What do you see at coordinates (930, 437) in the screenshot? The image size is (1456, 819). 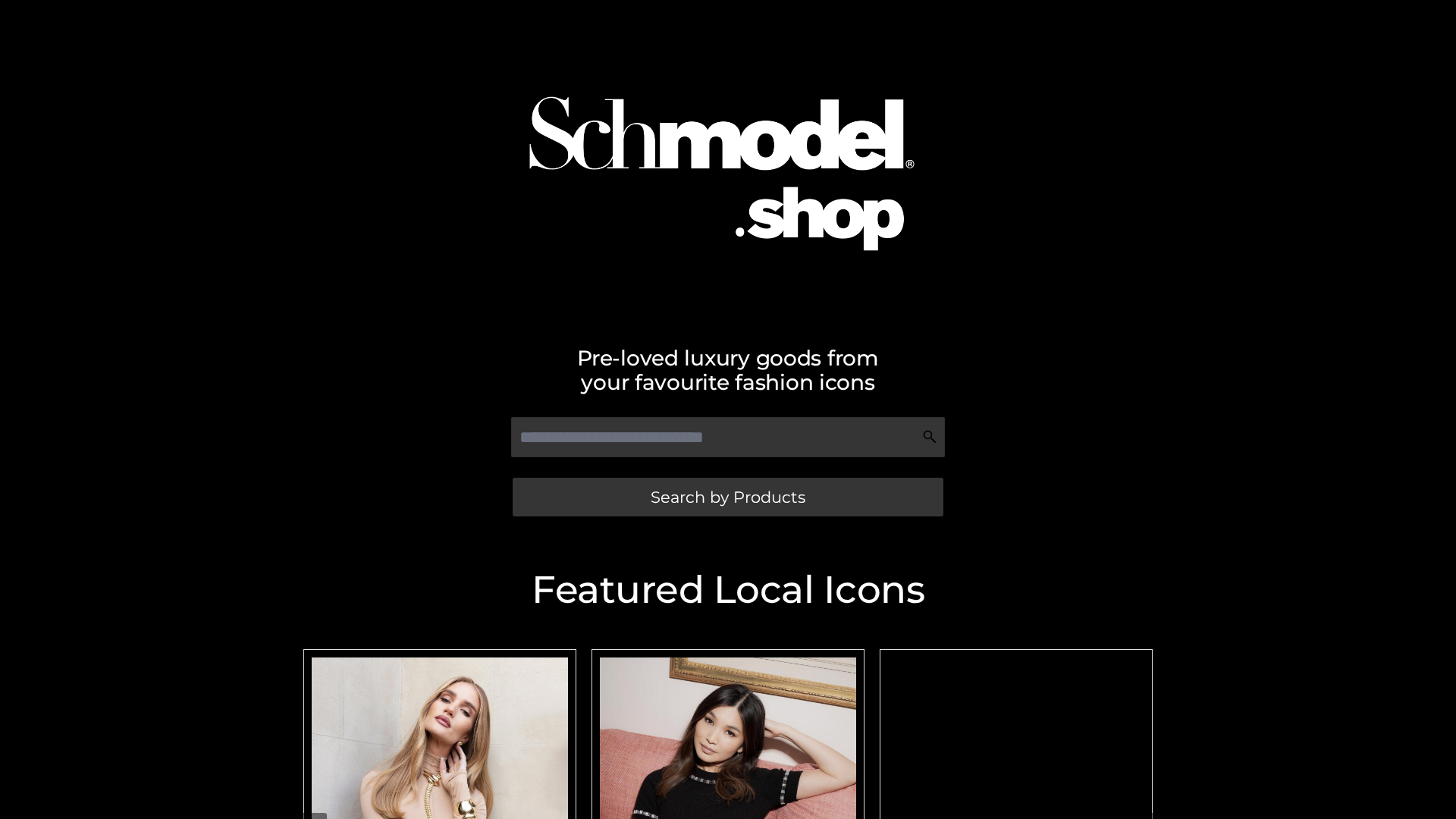 I see `img: Search Icon` at bounding box center [930, 437].